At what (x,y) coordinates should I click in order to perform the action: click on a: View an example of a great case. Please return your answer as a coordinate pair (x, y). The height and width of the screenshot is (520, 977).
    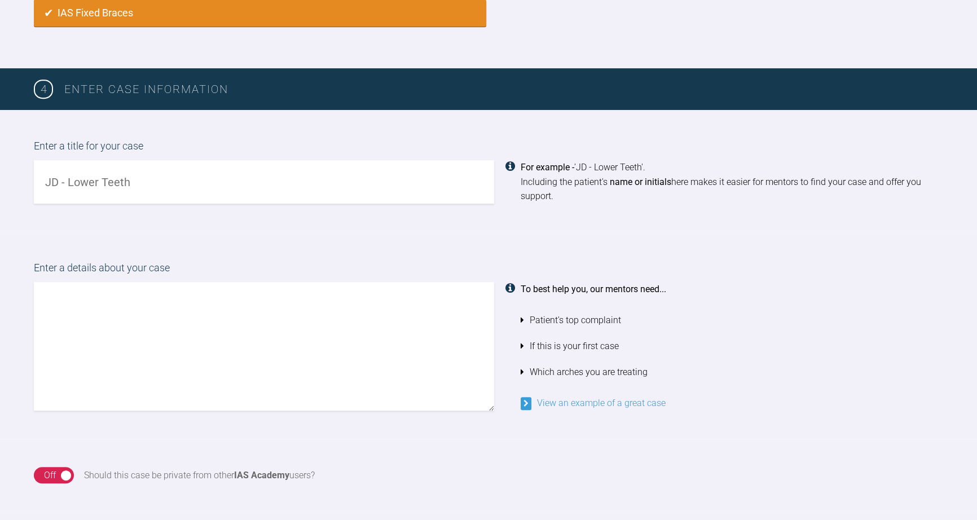
    Looking at the image, I should click on (593, 403).